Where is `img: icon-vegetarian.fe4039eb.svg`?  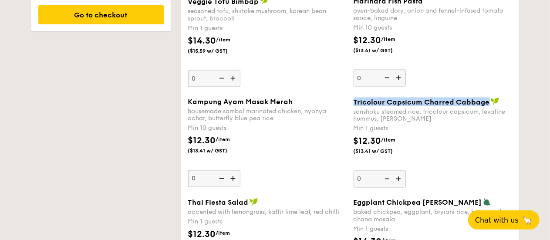
img: icon-vegetarian.fe4039eb.svg is located at coordinates (487, 202).